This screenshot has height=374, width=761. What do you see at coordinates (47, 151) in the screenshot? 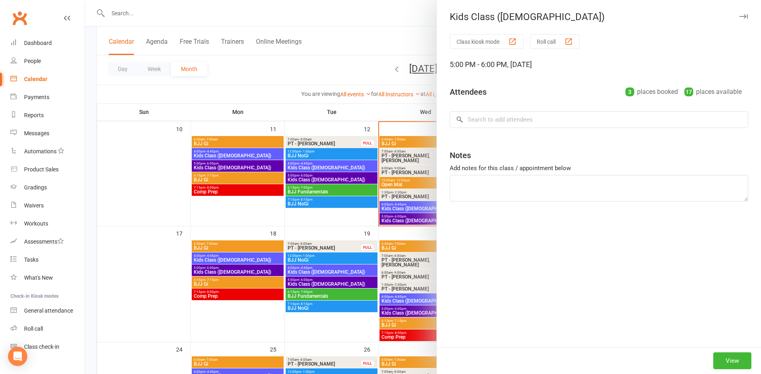
I see `a: Automations` at bounding box center [47, 151].